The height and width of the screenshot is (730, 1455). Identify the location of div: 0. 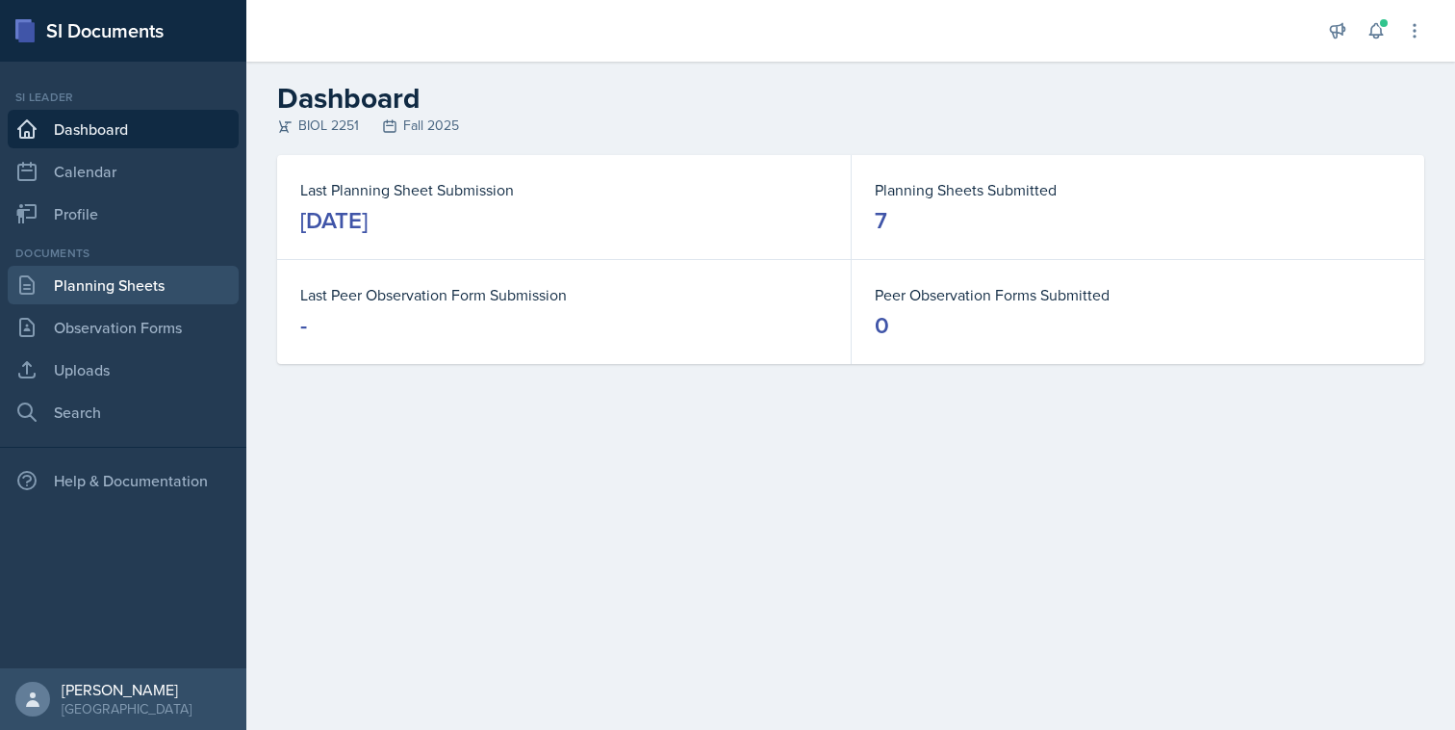
(882, 325).